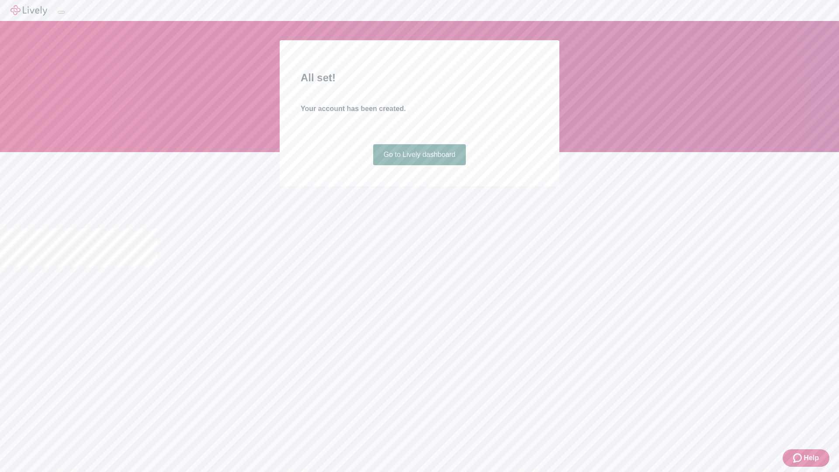 This screenshot has width=839, height=472. I want to click on svg: Zendesk support icon, so click(799, 458).